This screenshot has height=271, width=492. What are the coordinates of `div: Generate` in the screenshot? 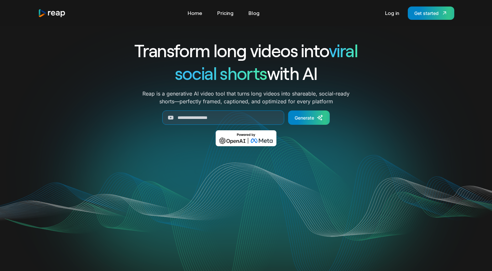 It's located at (305, 118).